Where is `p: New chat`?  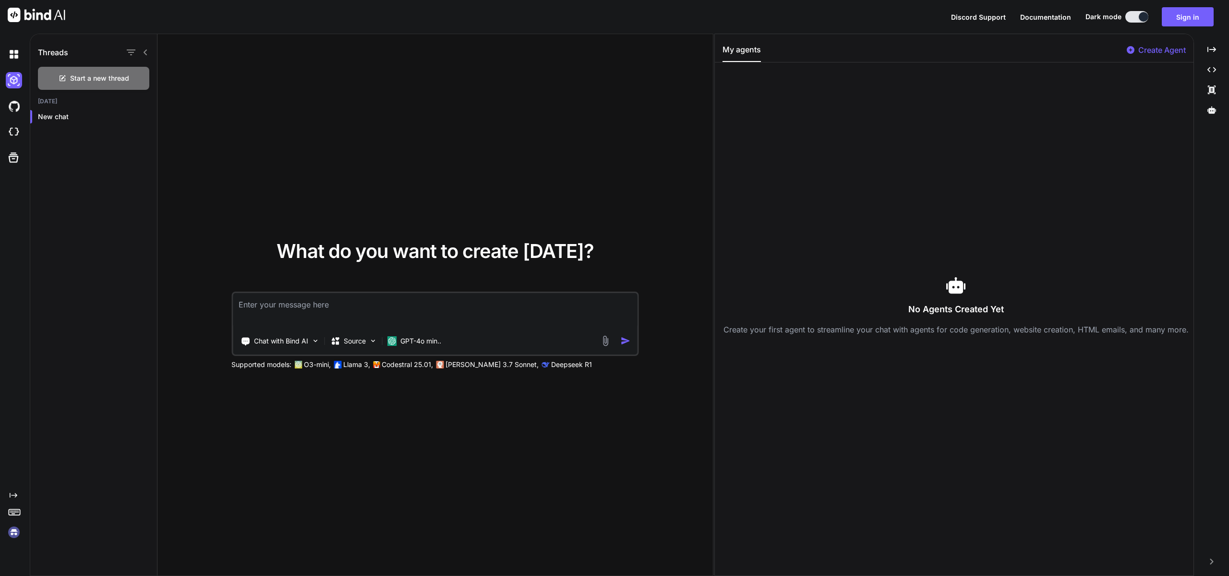 p: New chat is located at coordinates (97, 117).